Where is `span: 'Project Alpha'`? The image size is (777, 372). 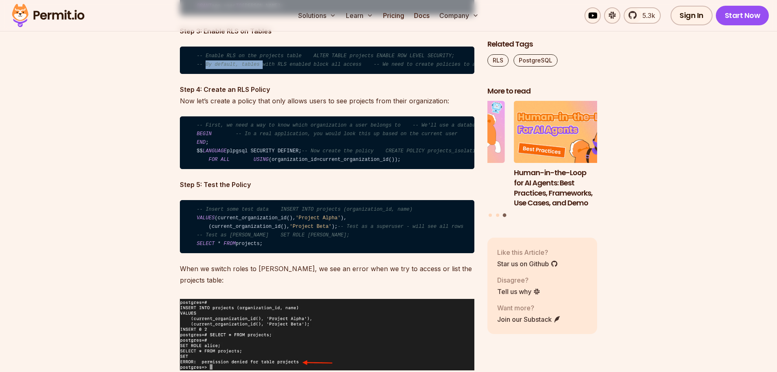
span: 'Project Alpha' is located at coordinates (318, 218).